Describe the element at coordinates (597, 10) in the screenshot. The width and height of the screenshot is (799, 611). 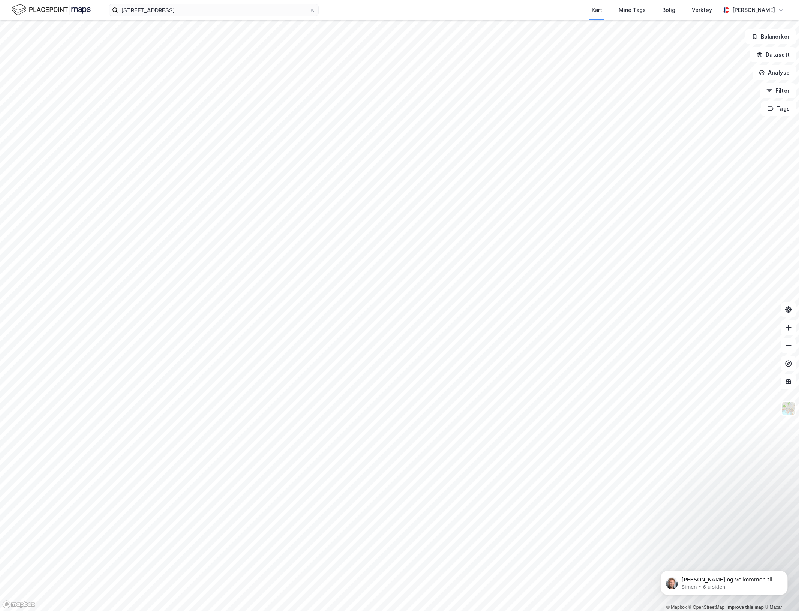
I see `div: Kart` at that location.